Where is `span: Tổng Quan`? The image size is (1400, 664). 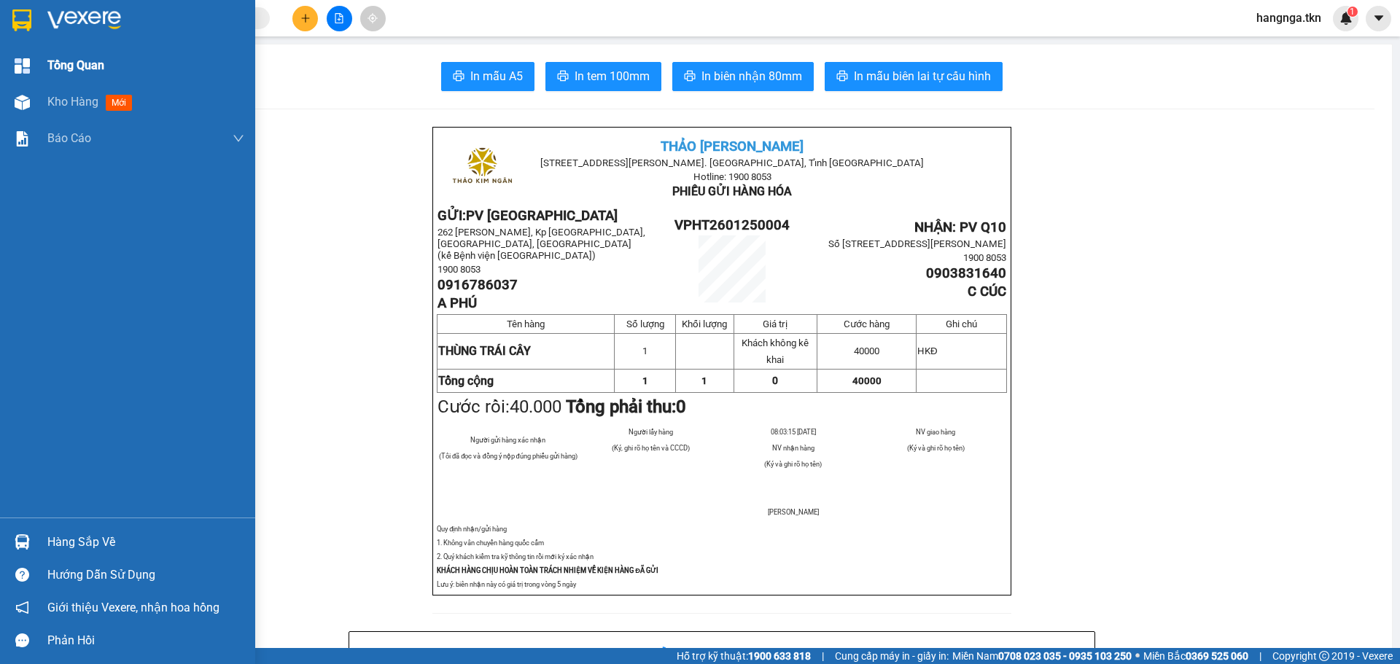 span: Tổng Quan is located at coordinates (76, 65).